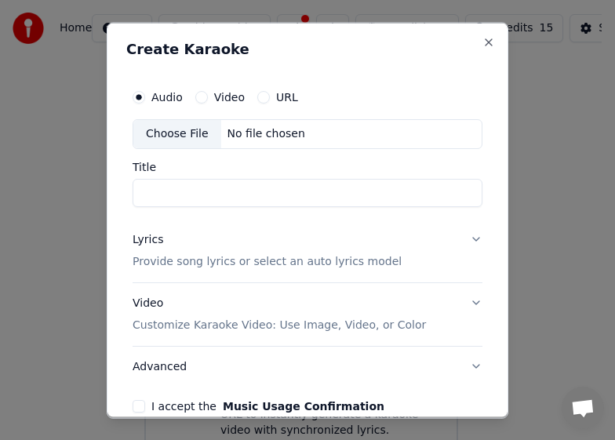 The image size is (615, 440). Describe the element at coordinates (307, 366) in the screenshot. I see `button: Advanced` at that location.